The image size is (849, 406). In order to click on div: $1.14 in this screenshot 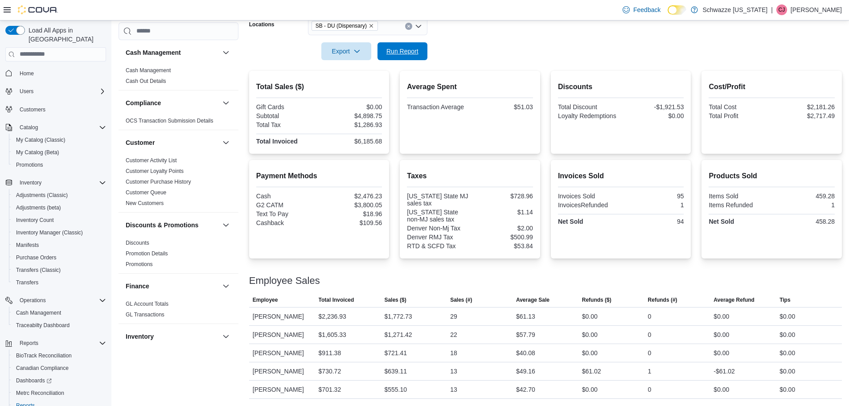, I will do `click(502, 212)`.